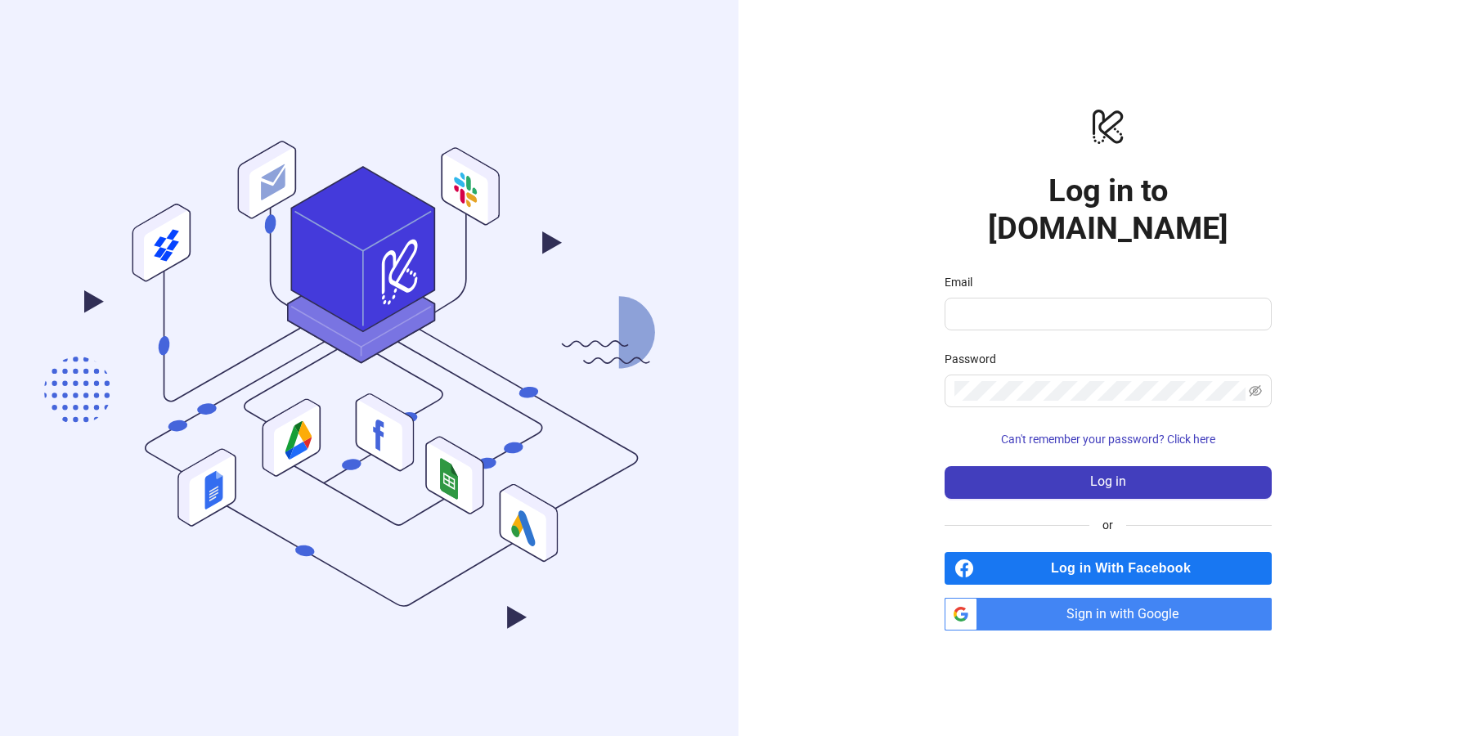 This screenshot has height=736, width=1477. Describe the element at coordinates (1108, 440) in the screenshot. I see `button: Can't remember your password? Click here` at that location.